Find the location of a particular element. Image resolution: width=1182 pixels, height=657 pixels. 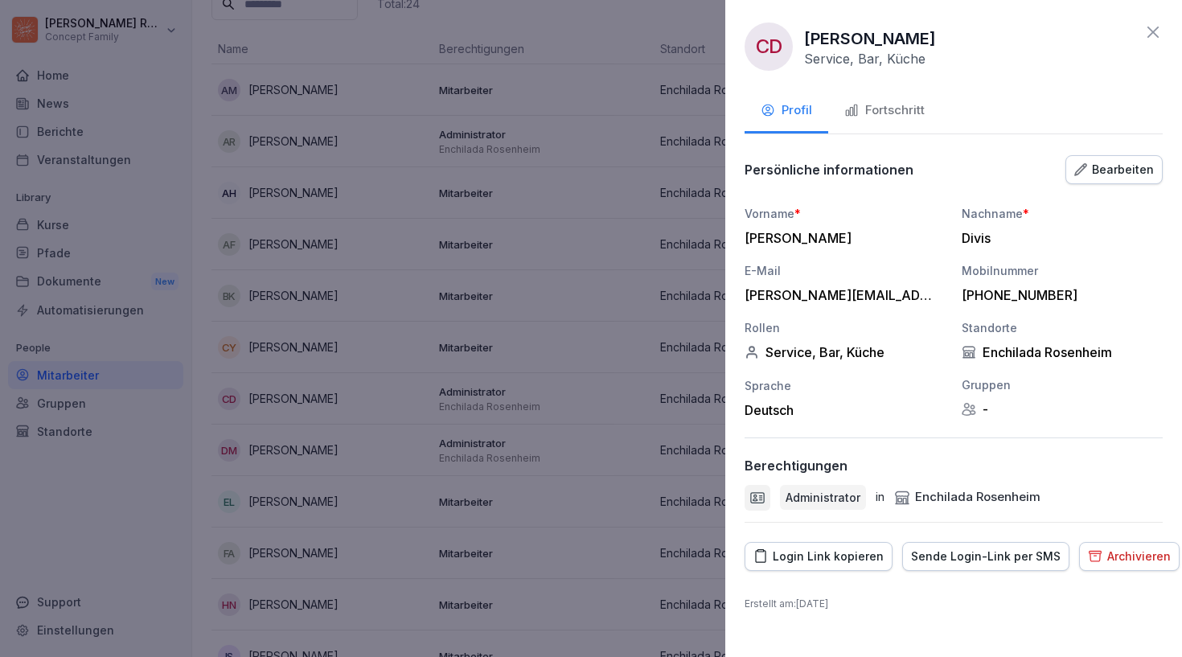

p: Berechtigungen is located at coordinates (796, 465).